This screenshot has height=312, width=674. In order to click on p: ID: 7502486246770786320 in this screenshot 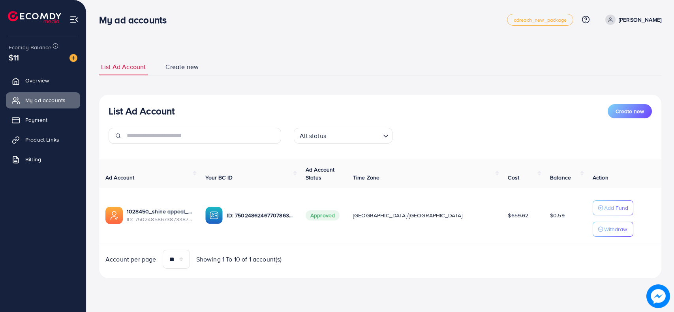, I will do `click(259, 216)`.